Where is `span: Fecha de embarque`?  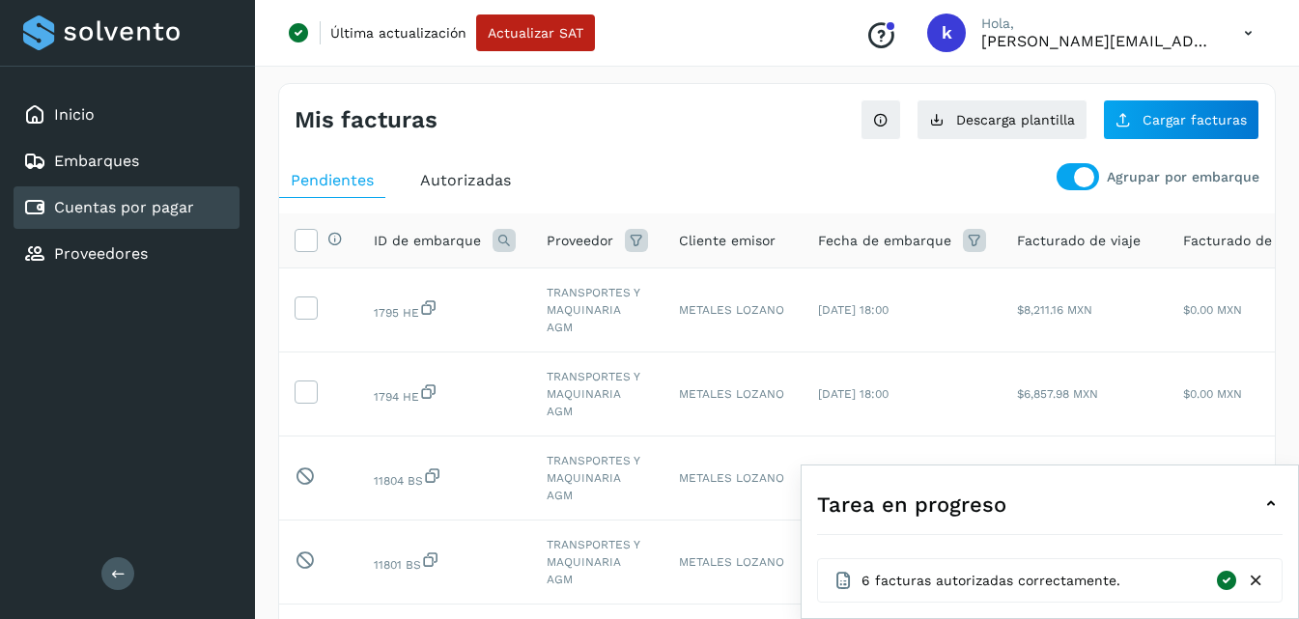 span: Fecha de embarque is located at coordinates (885, 240).